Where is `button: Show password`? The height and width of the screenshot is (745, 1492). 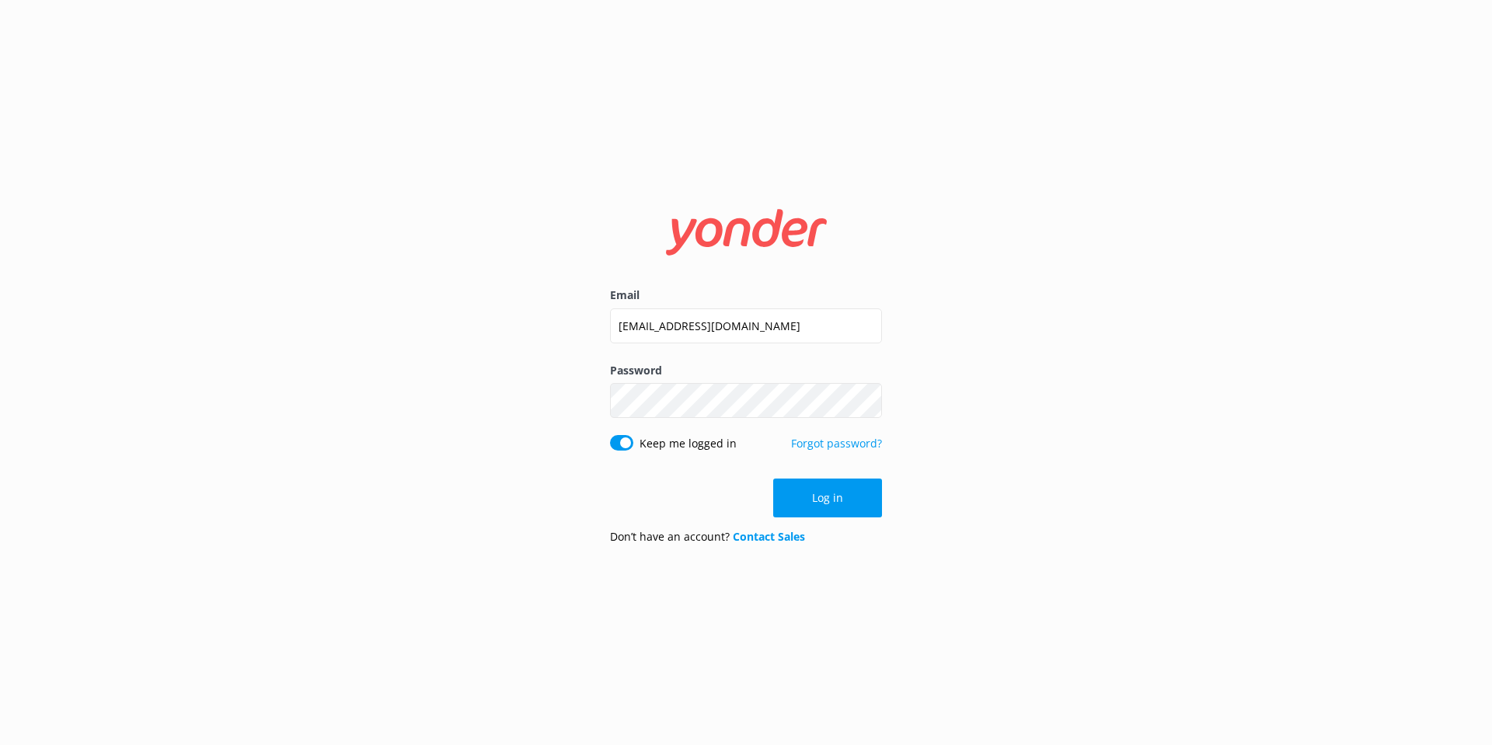 button: Show password is located at coordinates (867, 401).